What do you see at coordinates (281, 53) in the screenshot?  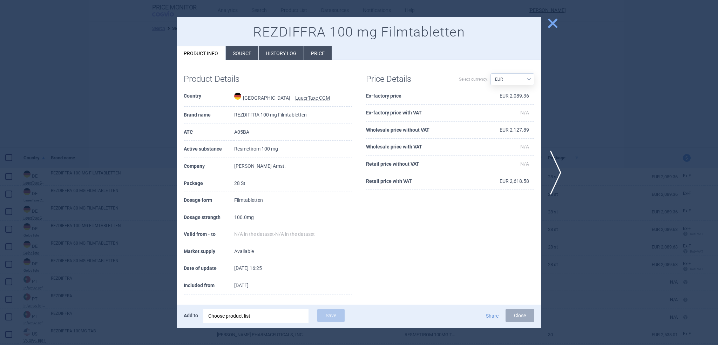 I see `li: History log` at bounding box center [281, 53].